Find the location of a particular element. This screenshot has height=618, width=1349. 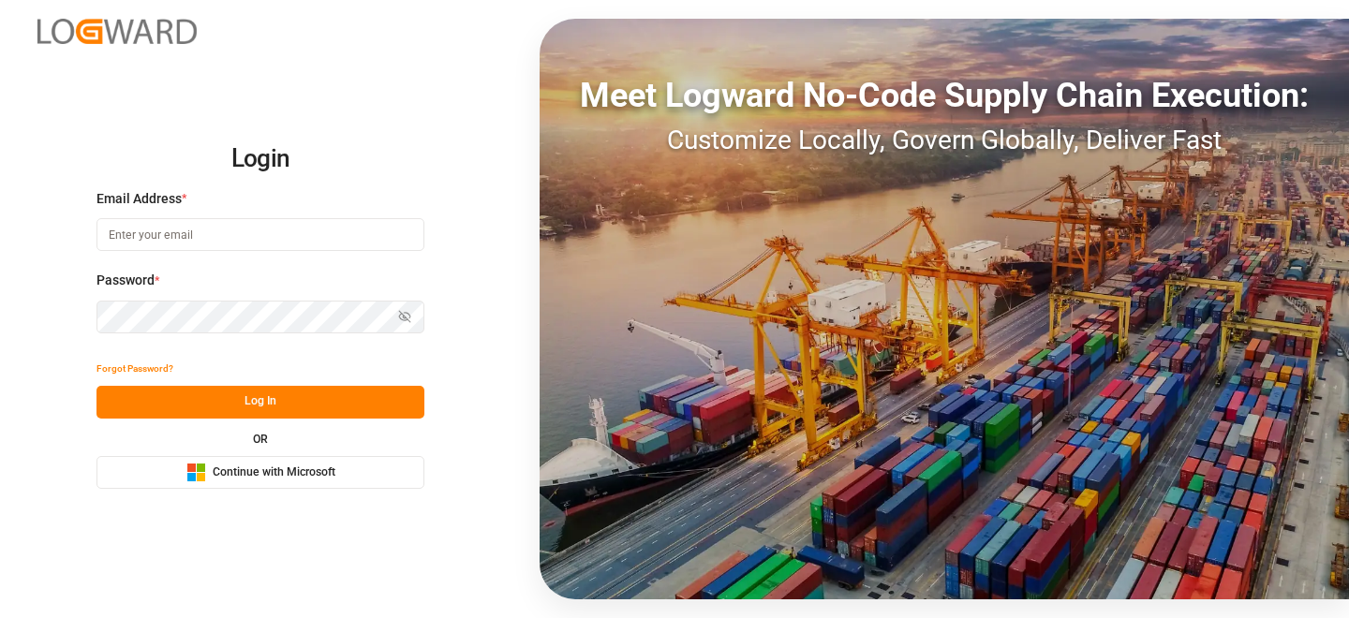

small: OR is located at coordinates (260, 439).